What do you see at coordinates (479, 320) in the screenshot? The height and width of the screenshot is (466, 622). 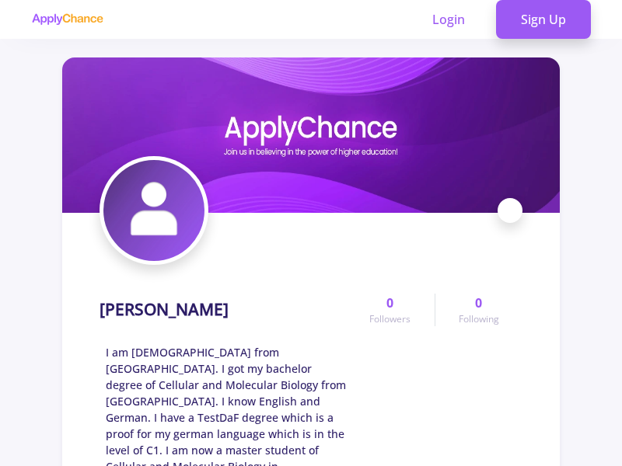 I see `span: Following` at bounding box center [479, 320].